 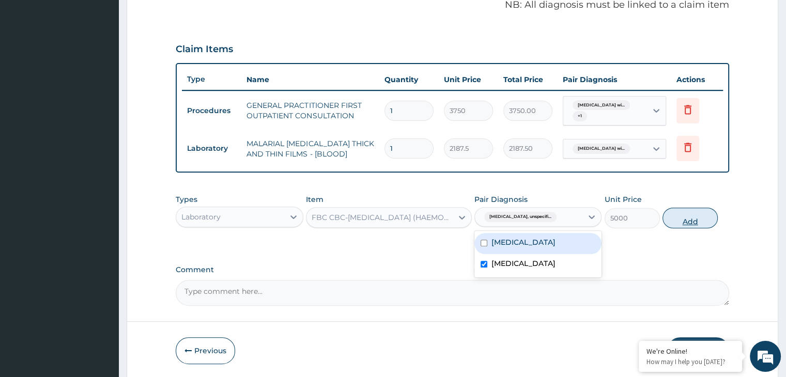 I want to click on th: Pair Diagnosis, so click(x=615, y=80).